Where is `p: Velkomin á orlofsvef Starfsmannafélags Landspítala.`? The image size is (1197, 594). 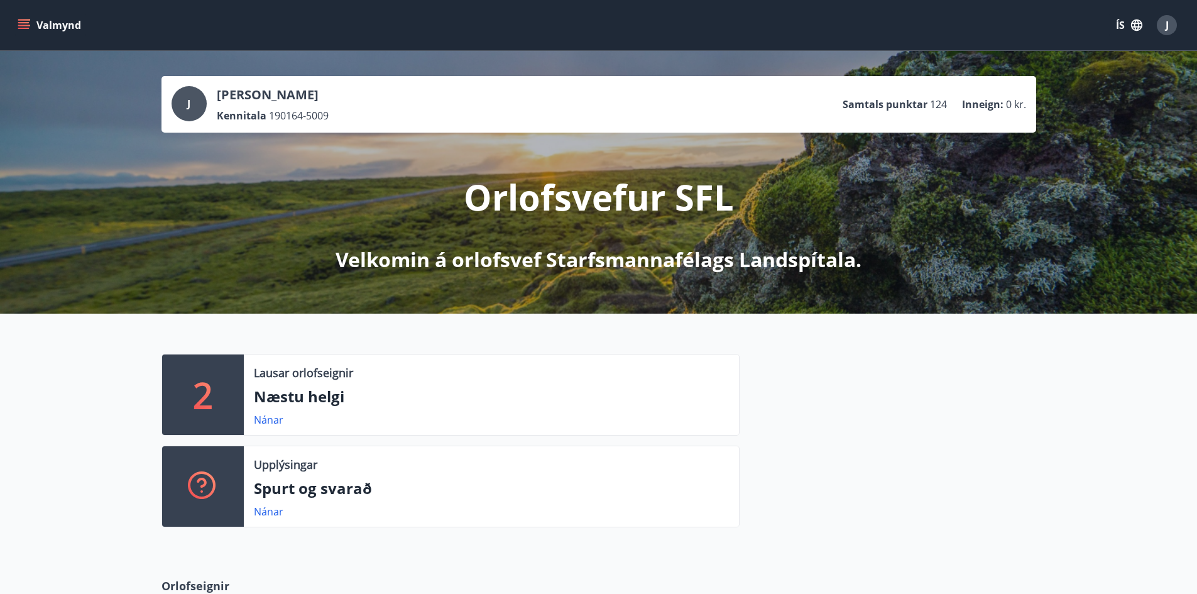 p: Velkomin á orlofsvef Starfsmannafélags Landspítala. is located at coordinates (598, 260).